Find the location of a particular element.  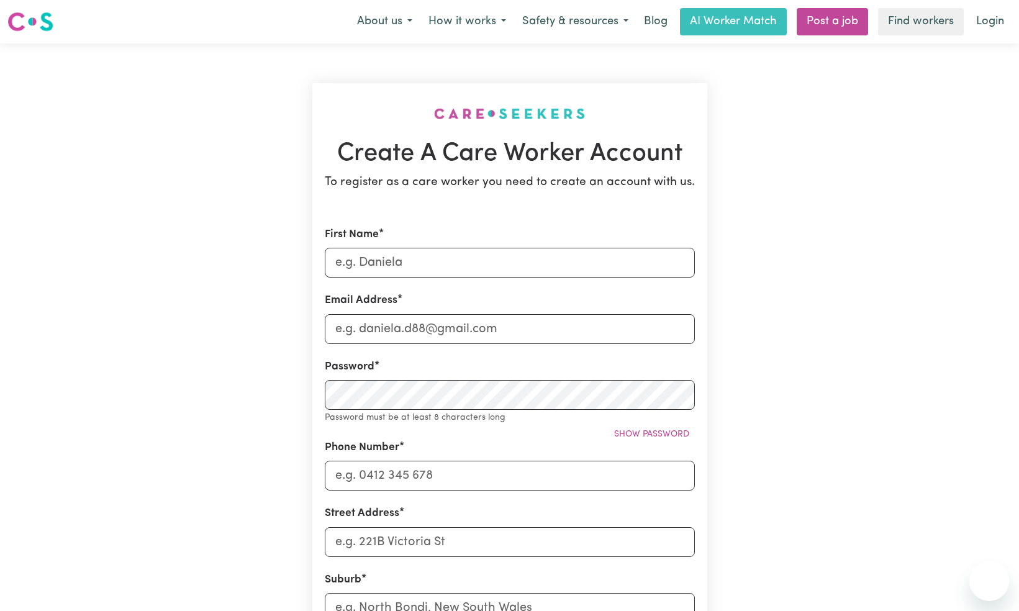

button: How it works is located at coordinates (467, 22).